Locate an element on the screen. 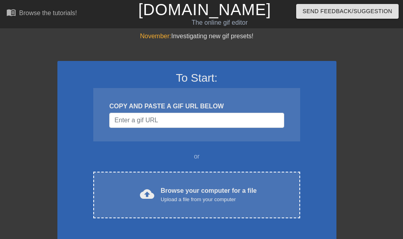 This screenshot has width=403, height=239. span: Send Feedback/Suggestion is located at coordinates (348, 11).